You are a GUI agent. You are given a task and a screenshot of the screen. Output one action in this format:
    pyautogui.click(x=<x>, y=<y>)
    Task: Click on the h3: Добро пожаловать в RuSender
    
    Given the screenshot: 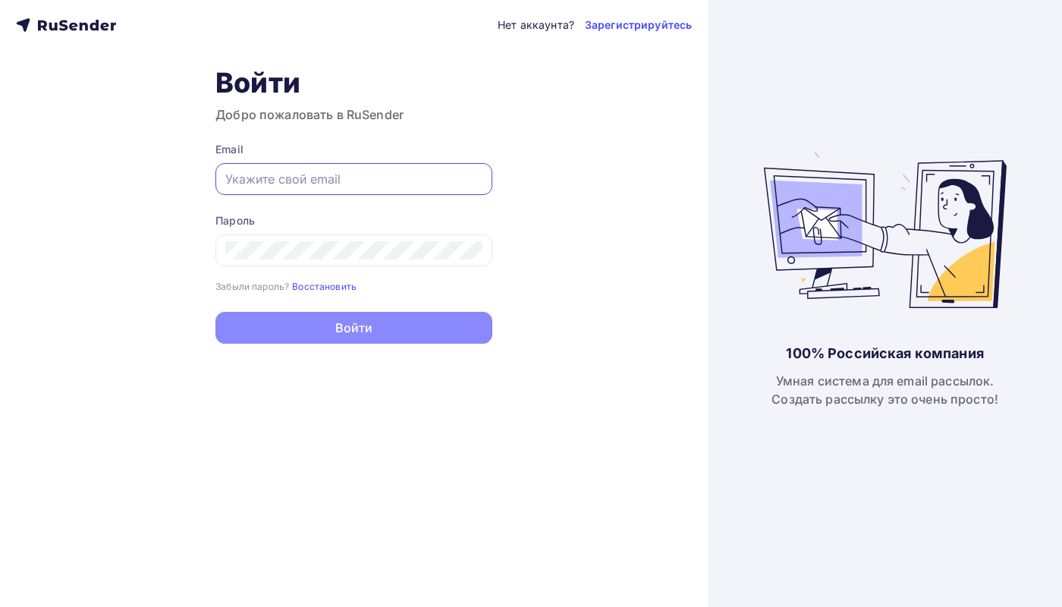 What is the action you would take?
    pyautogui.click(x=354, y=115)
    